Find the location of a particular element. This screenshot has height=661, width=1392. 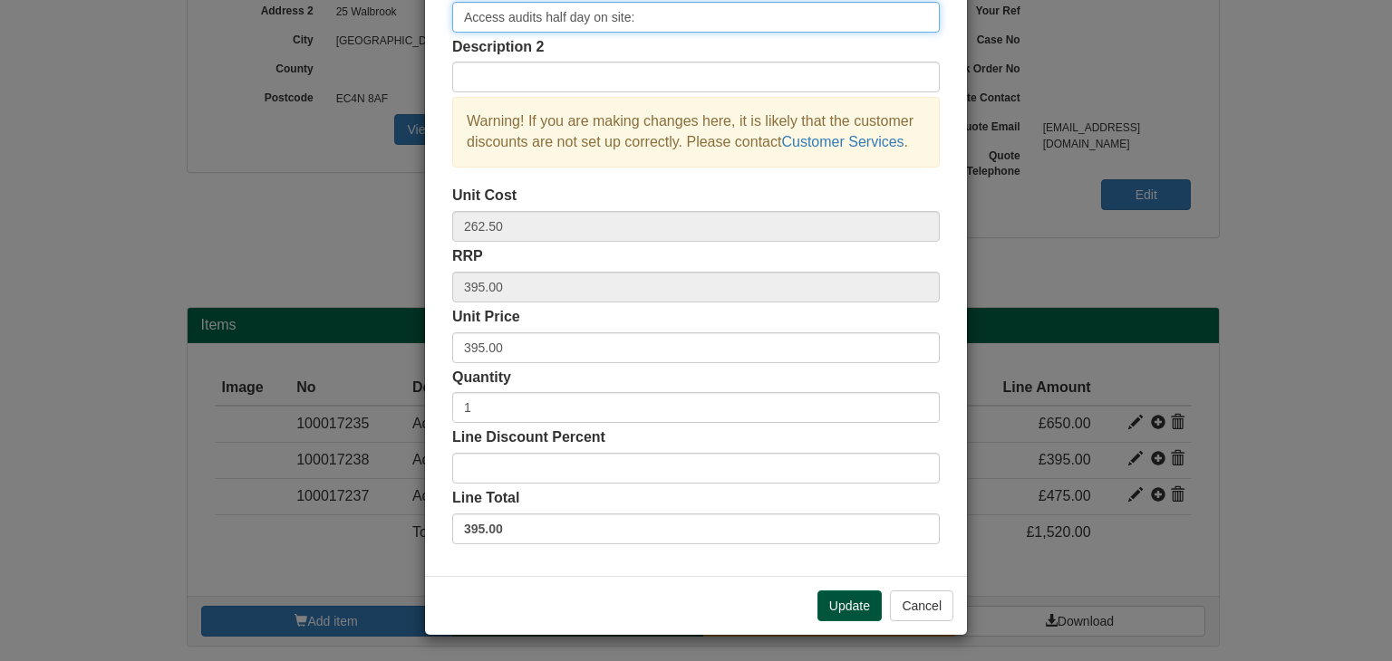

button: Update is located at coordinates (849, 606).